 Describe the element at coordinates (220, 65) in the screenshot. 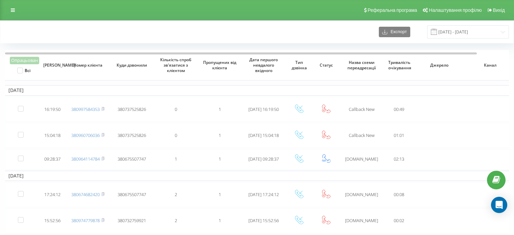

I see `span: Пропущених від клієнта` at that location.